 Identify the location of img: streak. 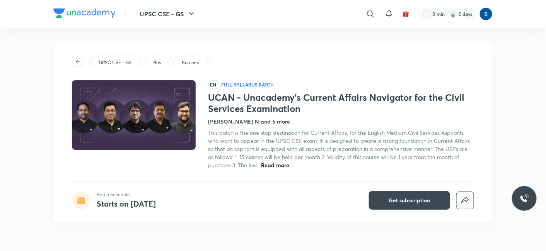
(453, 14).